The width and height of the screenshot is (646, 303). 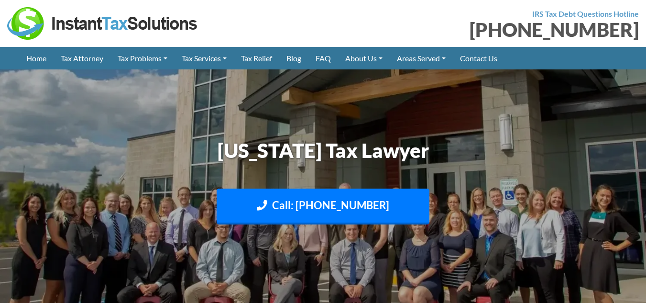 What do you see at coordinates (294, 58) in the screenshot?
I see `a: Blog` at bounding box center [294, 58].